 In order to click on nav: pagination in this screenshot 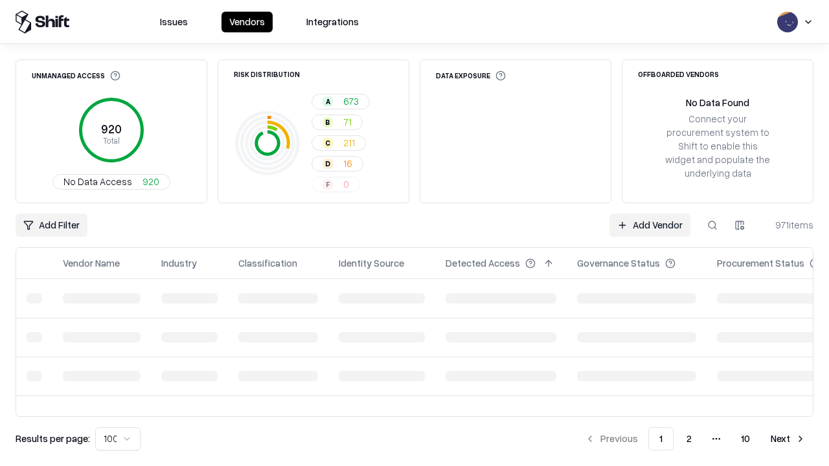, I will do `click(695, 439)`.